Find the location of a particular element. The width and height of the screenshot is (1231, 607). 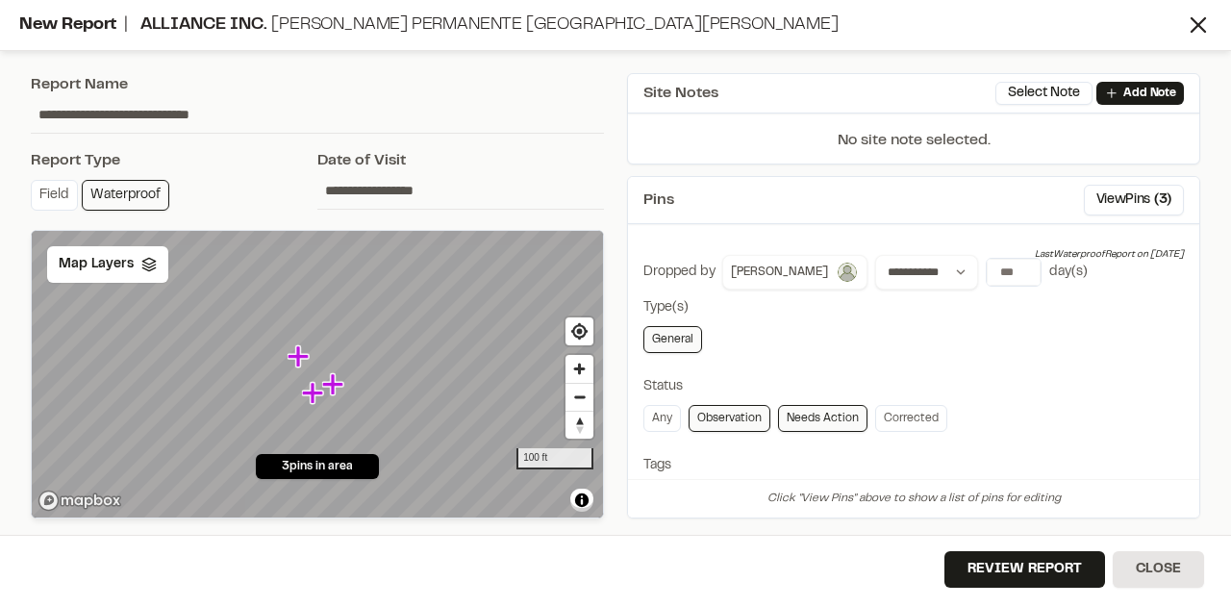

a: Corrected is located at coordinates (911, 418).